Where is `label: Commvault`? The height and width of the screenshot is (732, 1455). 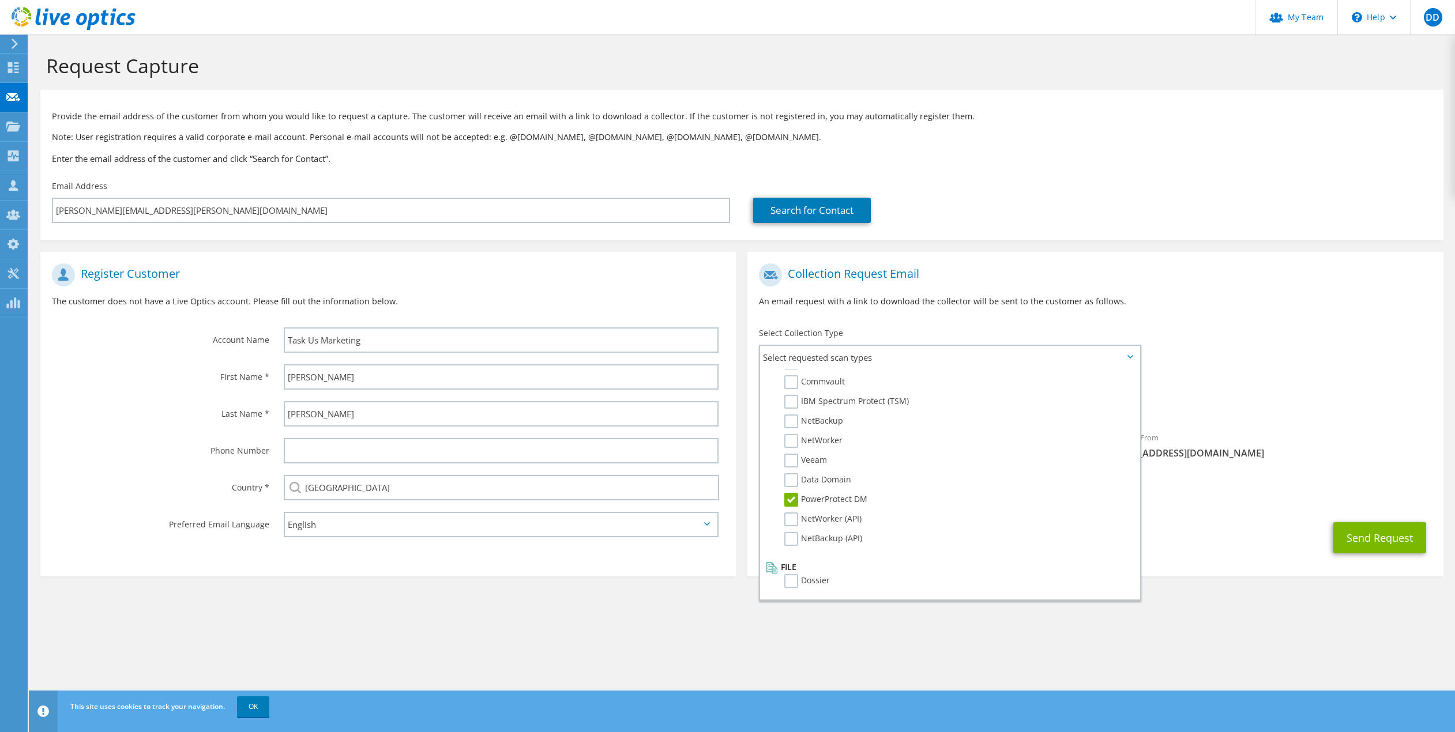
label: Commvault is located at coordinates (814, 382).